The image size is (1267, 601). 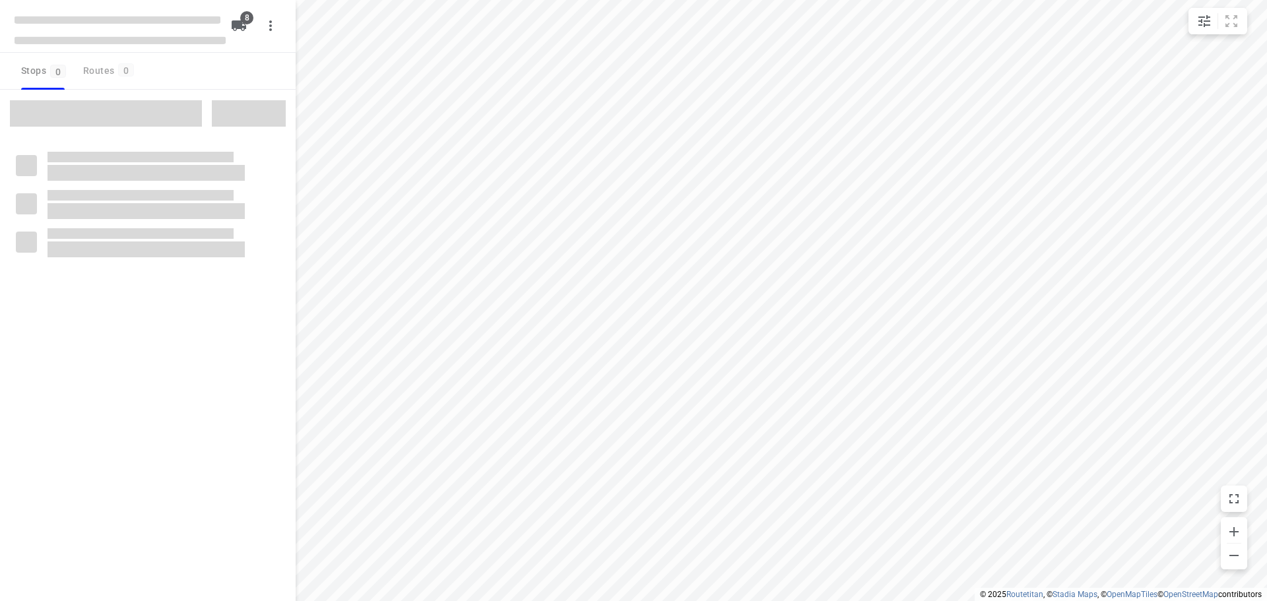 I want to click on a: Routetitan, so click(x=1025, y=594).